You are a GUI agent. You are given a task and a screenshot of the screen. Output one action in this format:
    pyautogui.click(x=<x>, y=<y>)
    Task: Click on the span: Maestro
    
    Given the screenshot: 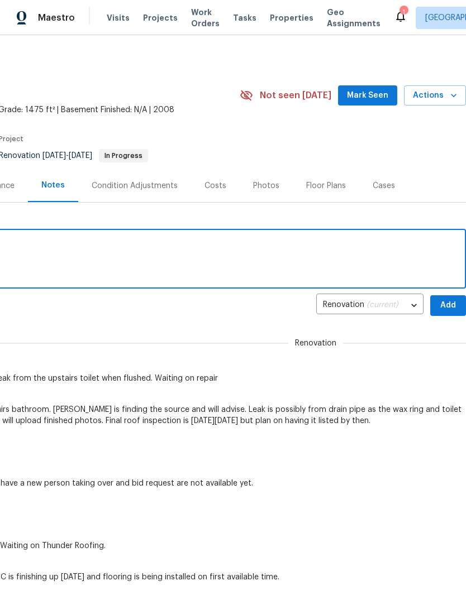 What is the action you would take?
    pyautogui.click(x=56, y=18)
    